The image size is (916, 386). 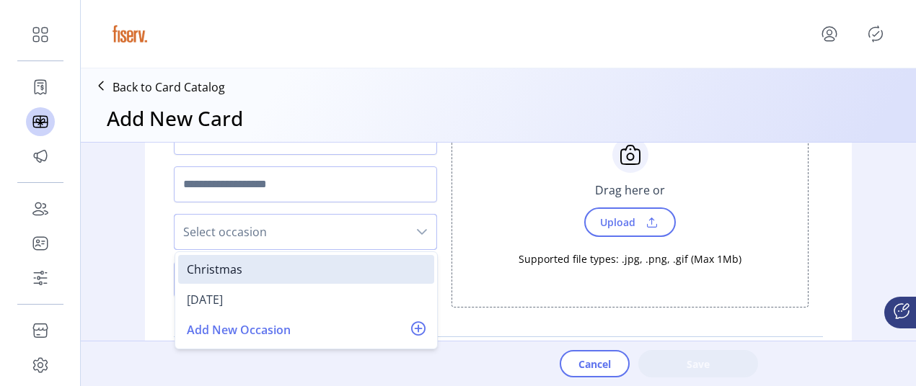 I want to click on ul: Option List, so click(x=306, y=301).